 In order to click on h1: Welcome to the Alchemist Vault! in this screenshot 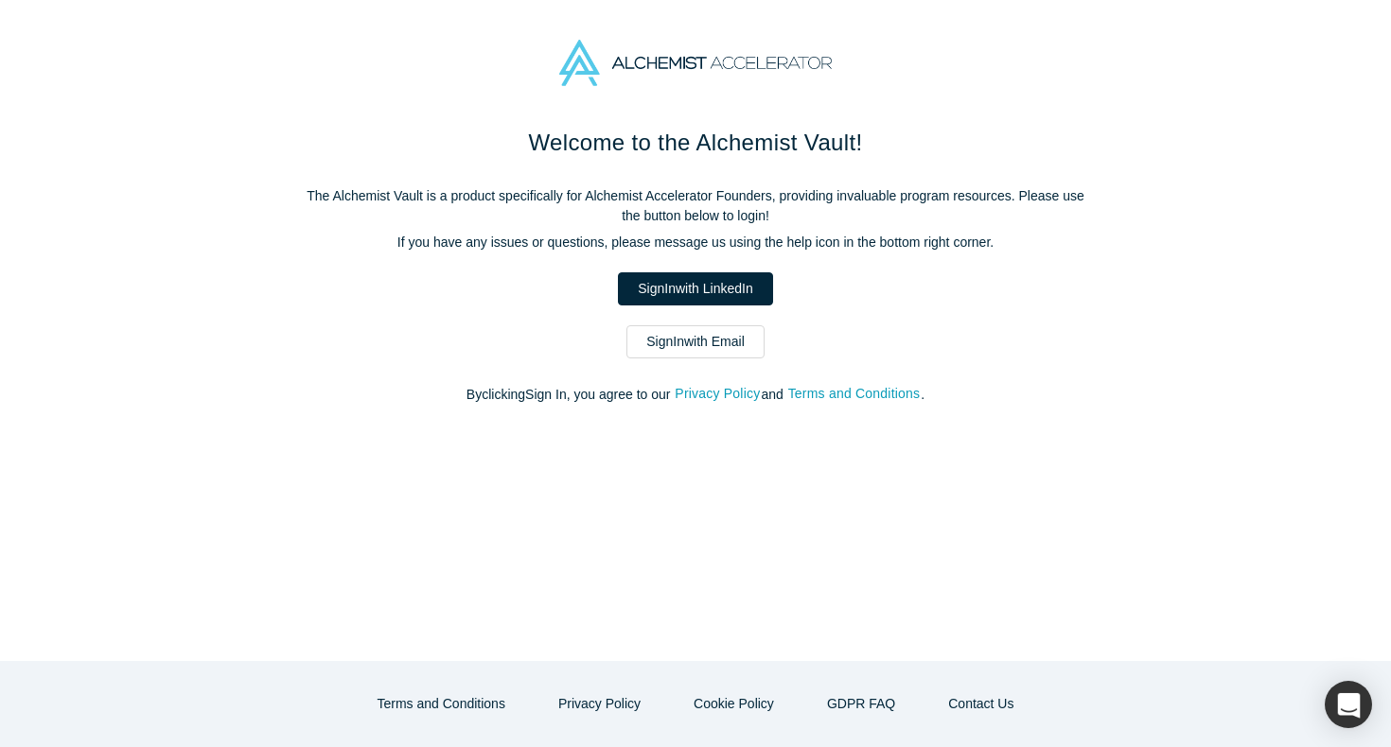, I will do `click(695, 143)`.